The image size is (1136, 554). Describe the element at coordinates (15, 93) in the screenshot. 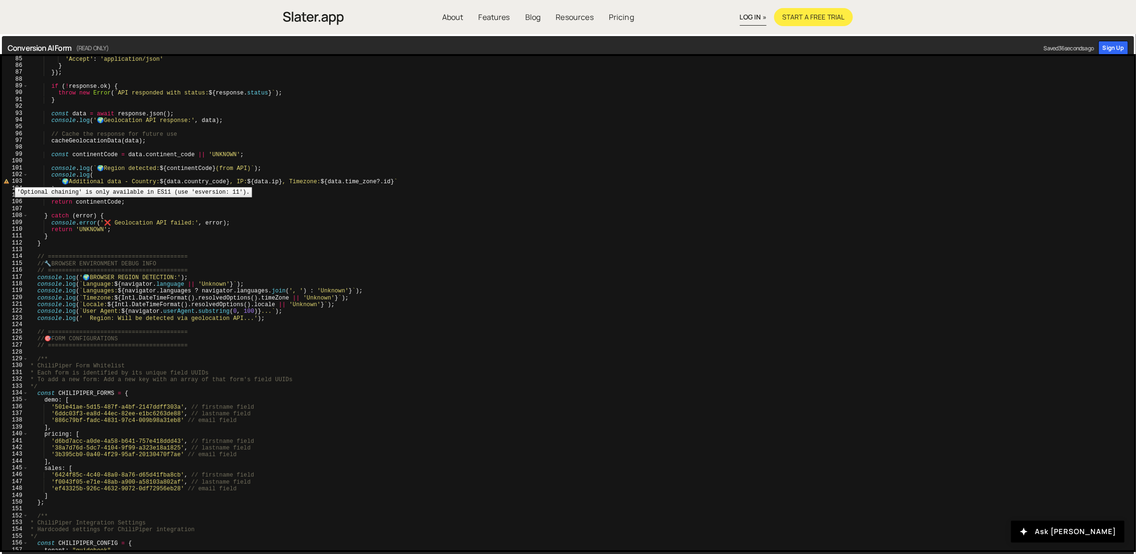

I see `div: 90` at that location.